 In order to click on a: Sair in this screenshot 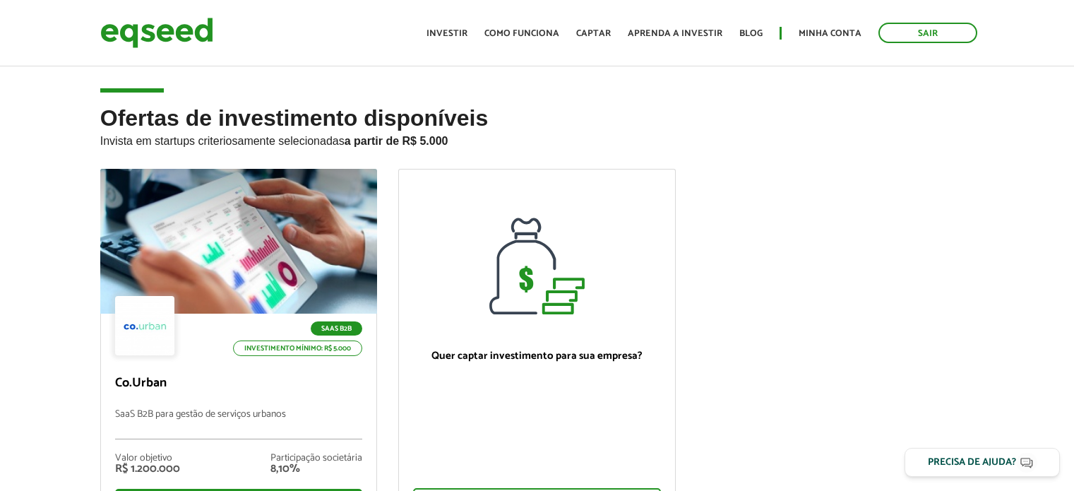, I will do `click(928, 32)`.